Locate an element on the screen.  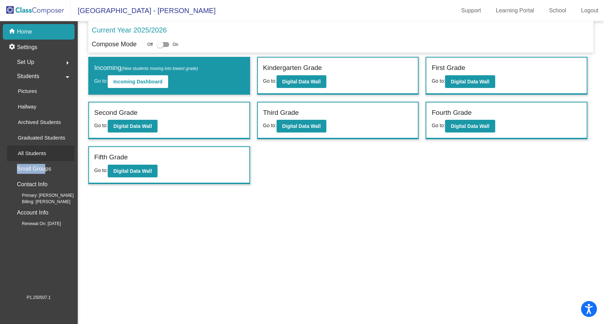
mat-icon: home is located at coordinates (13, 32).